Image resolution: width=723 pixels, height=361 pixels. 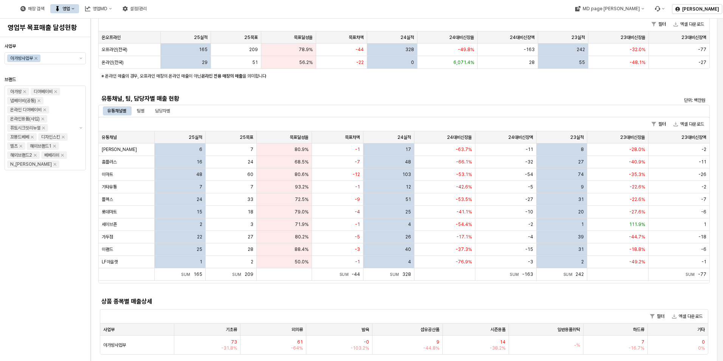 I want to click on h5: 상품 종목별 매출상세, so click(x=327, y=301).